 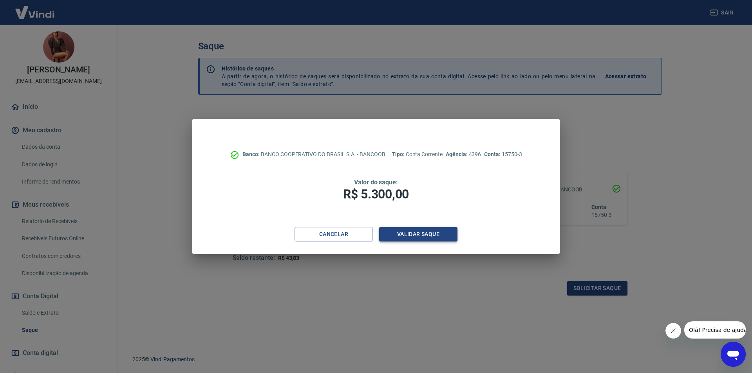 What do you see at coordinates (376, 182) in the screenshot?
I see `span: Valor do saque:` at bounding box center [376, 182].